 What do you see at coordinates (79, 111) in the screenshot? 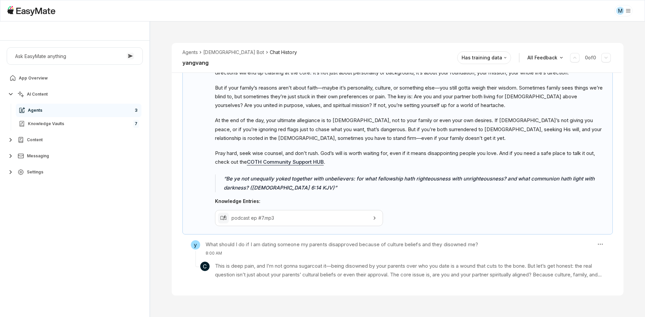
I see `a: Agents3` at bounding box center [79, 111].